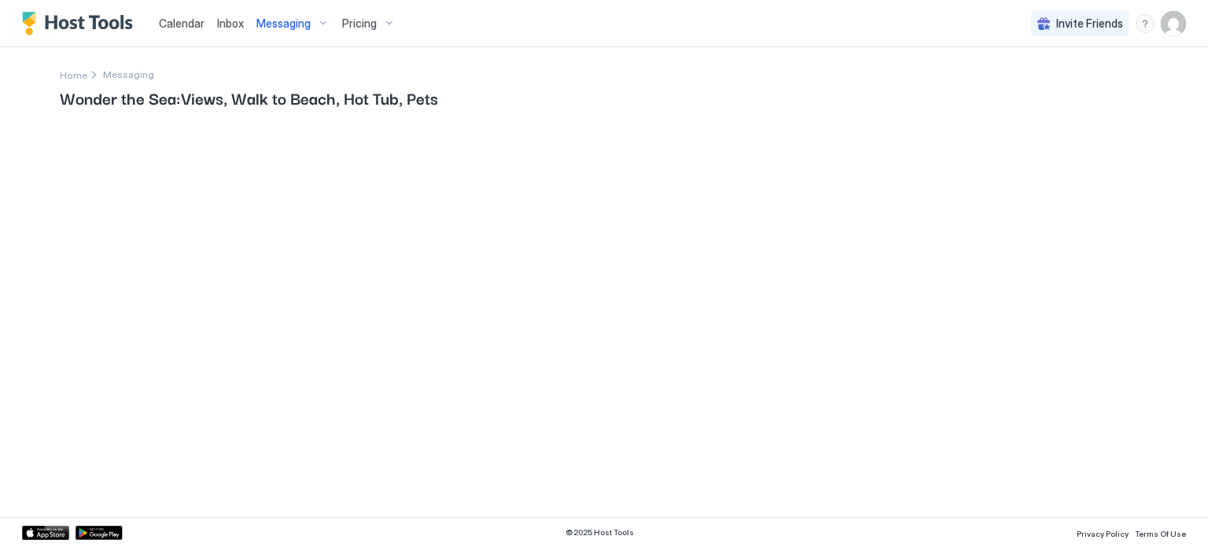 The image size is (1208, 547). I want to click on div: App Store, so click(46, 532).